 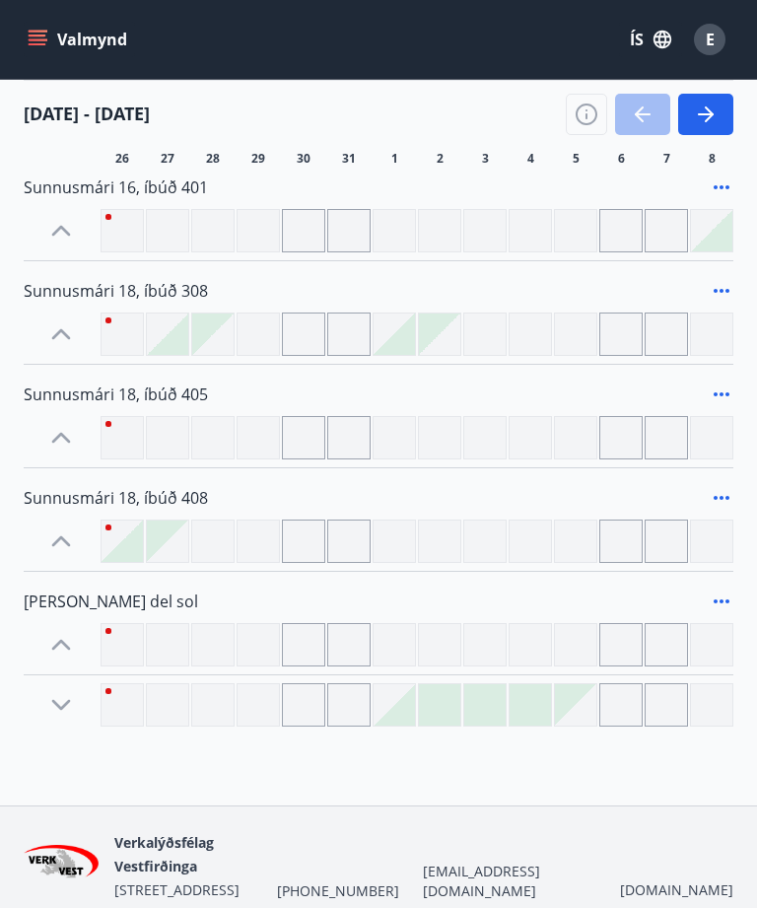 What do you see at coordinates (61, 866) in the screenshot?
I see `img: jihgzMk4dcgjRAW2aMgpbAqQEG7LZi0j9dOLAUvz.png` at bounding box center [61, 866].